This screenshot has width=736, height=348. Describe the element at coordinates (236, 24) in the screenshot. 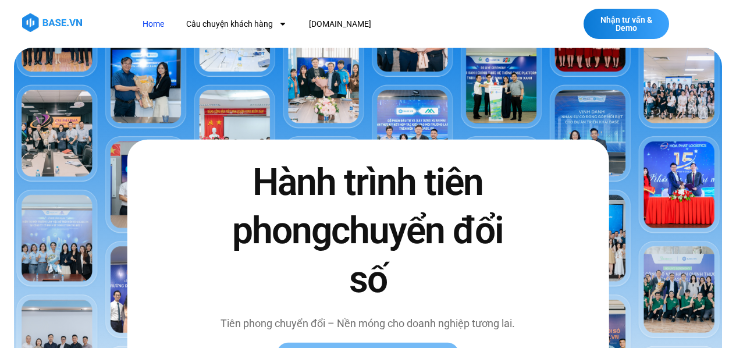

I see `a: Câu chuyện khách hàng` at that location.